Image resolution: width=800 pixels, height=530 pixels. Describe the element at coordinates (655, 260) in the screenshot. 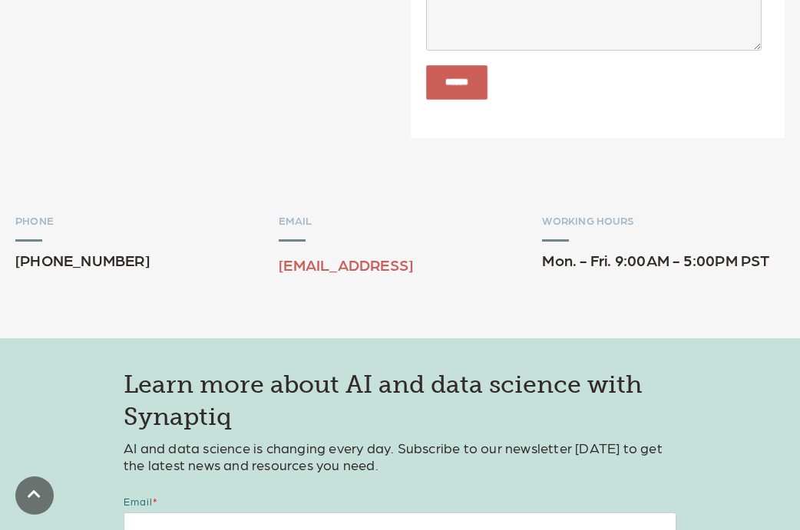

I see `span: Mon. - Fri. 9:00AM - 5:00PM PST` at that location.